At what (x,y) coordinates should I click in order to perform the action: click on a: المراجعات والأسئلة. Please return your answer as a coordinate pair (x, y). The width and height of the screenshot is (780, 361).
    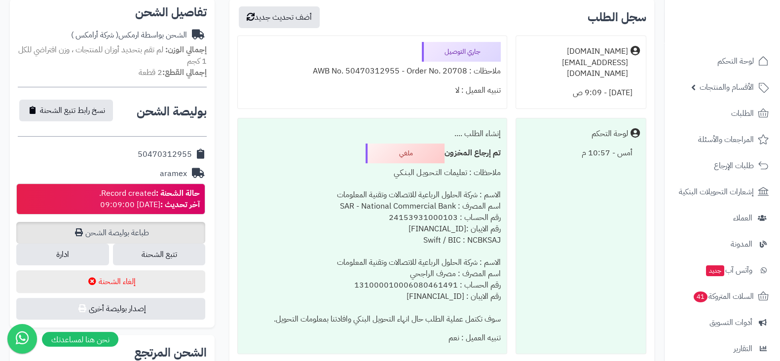
    Looking at the image, I should click on (722, 140).